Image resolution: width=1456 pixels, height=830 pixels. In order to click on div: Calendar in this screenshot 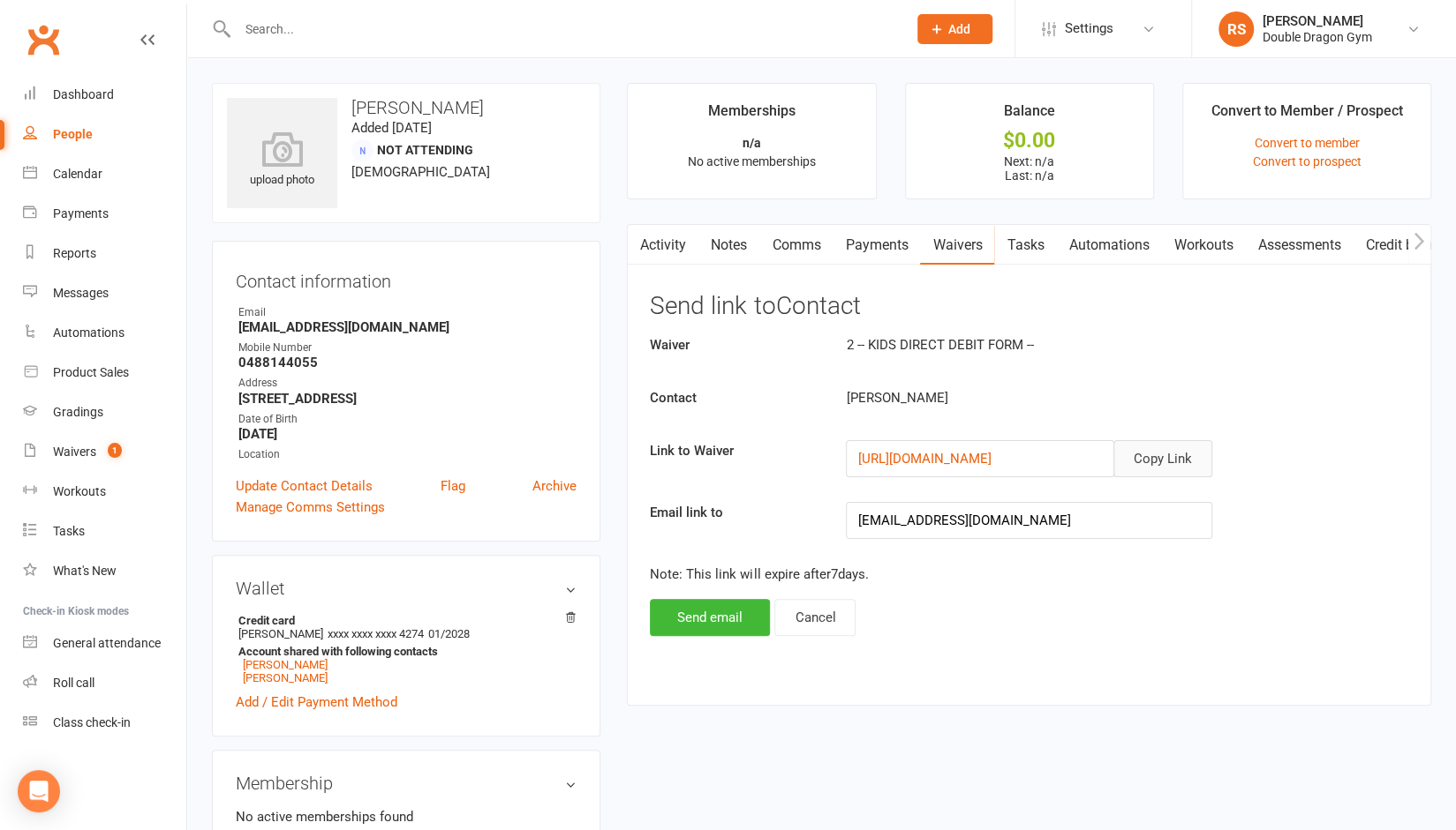, I will do `click(78, 174)`.